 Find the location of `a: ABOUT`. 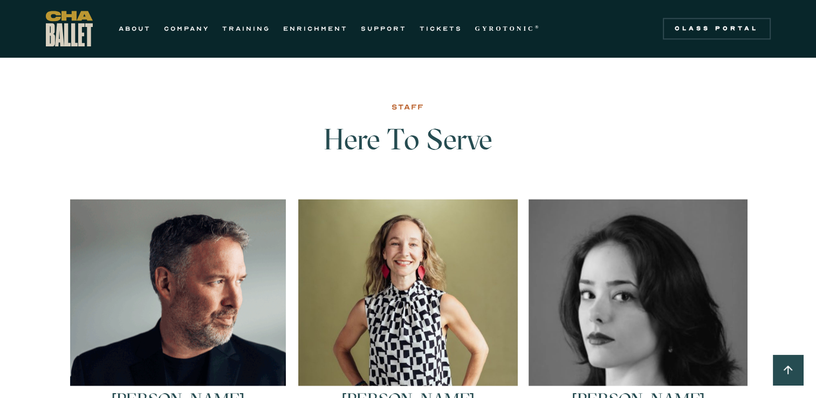

a: ABOUT is located at coordinates (135, 29).